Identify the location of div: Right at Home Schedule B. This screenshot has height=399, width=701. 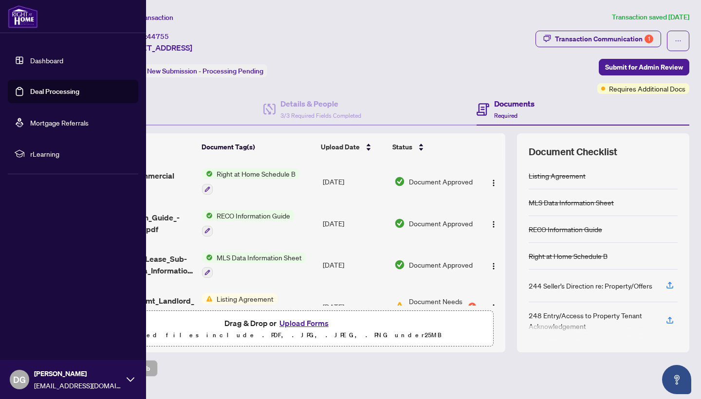
(568, 256).